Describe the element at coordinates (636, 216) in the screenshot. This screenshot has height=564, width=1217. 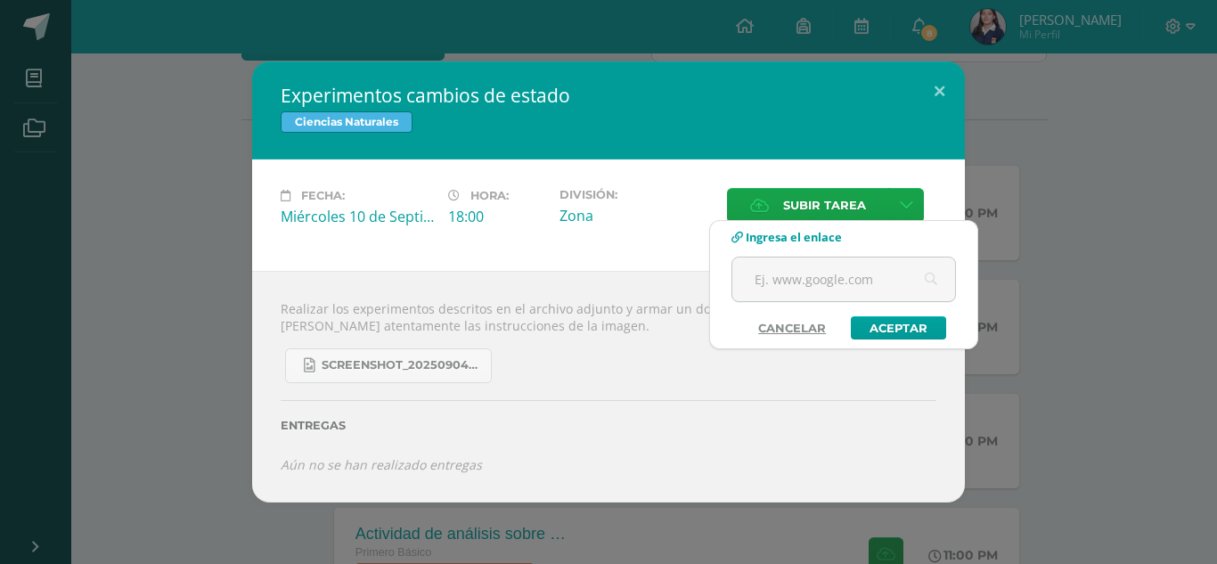
I see `div: Zona` at that location.